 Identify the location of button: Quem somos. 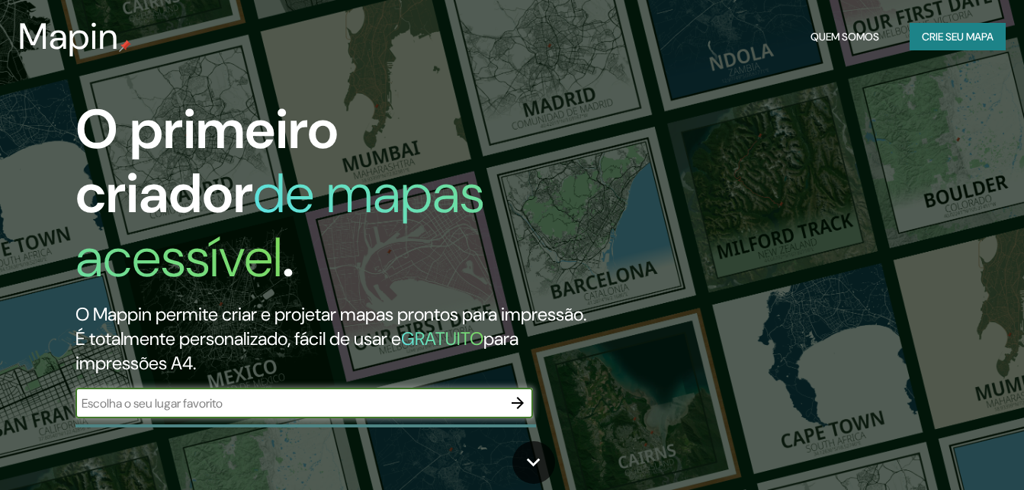
(845, 37).